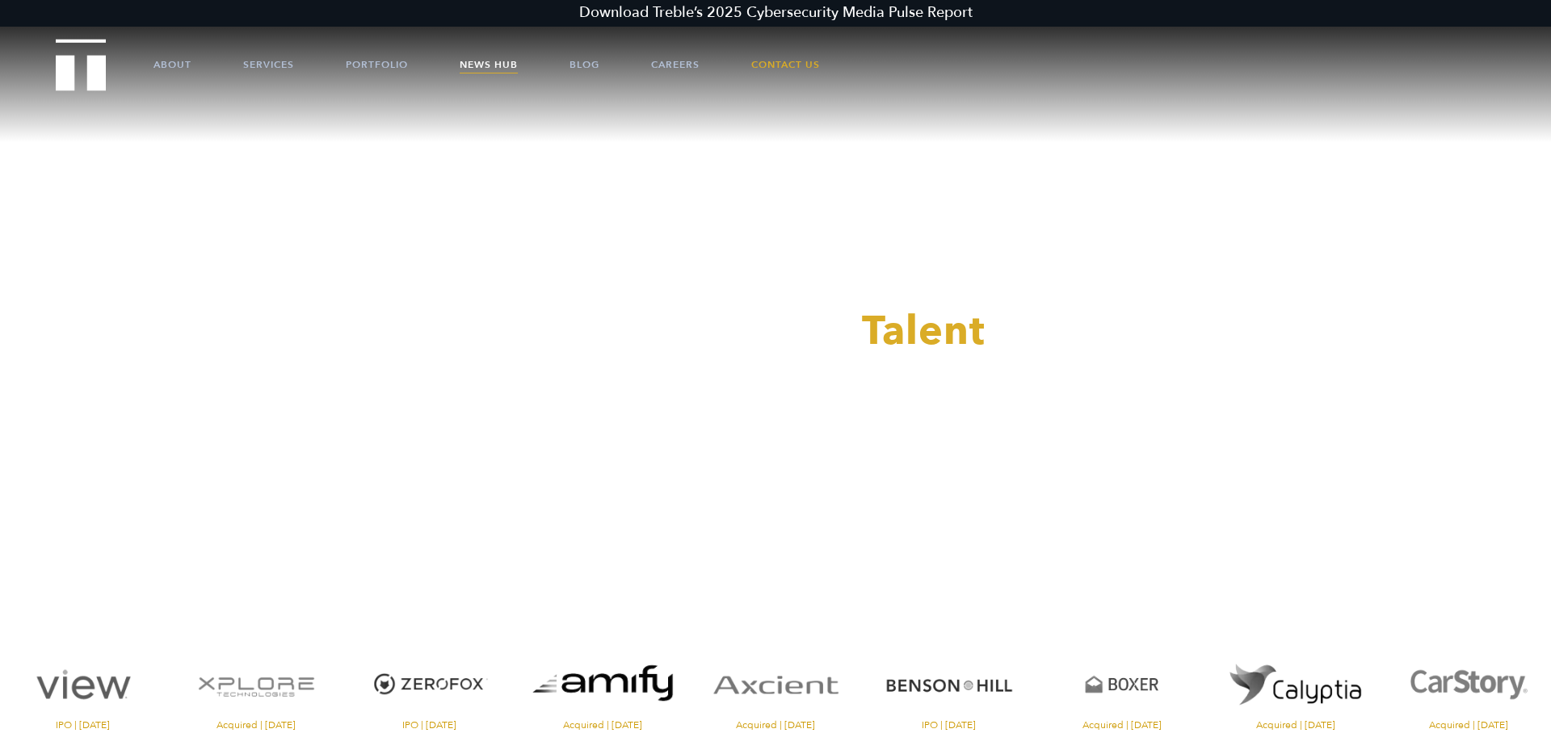 The height and width of the screenshot is (754, 1551). I want to click on a: News Hub, so click(489, 65).